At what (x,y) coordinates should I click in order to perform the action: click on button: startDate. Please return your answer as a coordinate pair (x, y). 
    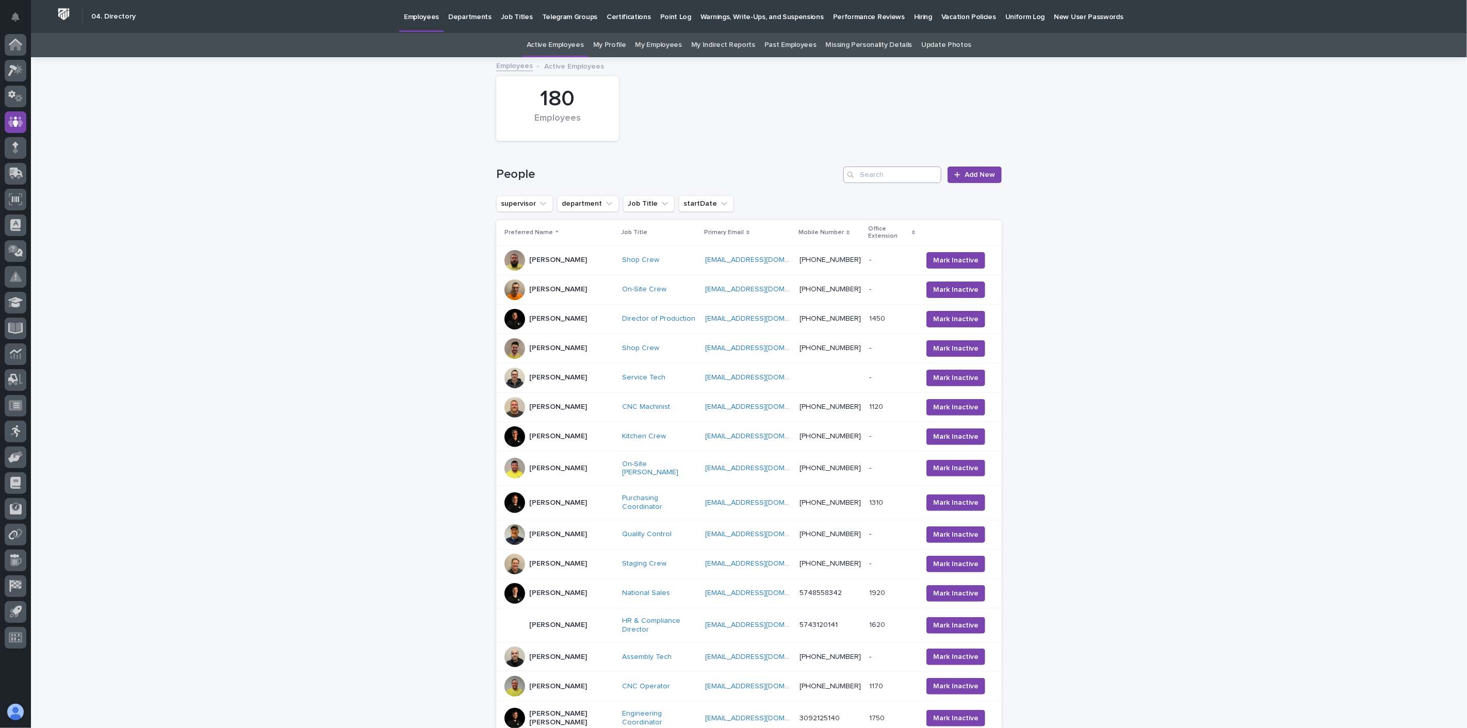
    Looking at the image, I should click on (706, 204).